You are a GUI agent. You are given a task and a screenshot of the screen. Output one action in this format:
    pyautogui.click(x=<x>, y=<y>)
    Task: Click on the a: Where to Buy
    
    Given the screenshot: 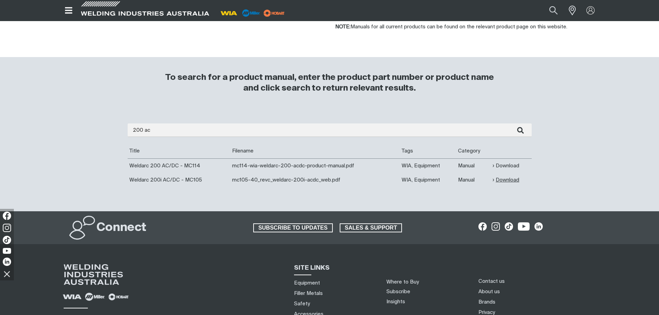 What is the action you would take?
    pyautogui.click(x=402, y=282)
    